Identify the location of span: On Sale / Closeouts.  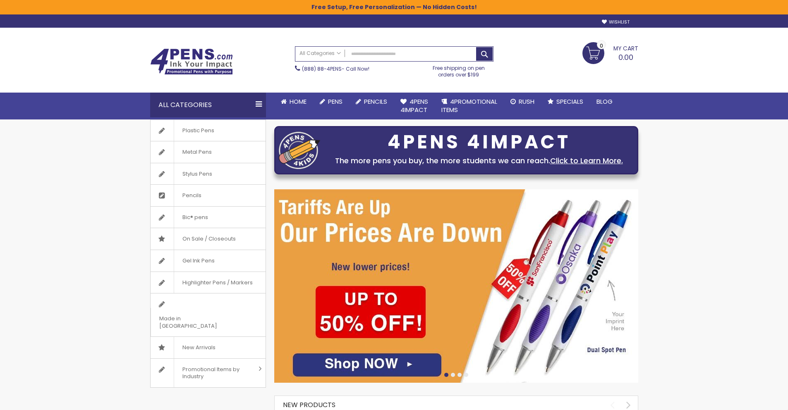
(209, 239).